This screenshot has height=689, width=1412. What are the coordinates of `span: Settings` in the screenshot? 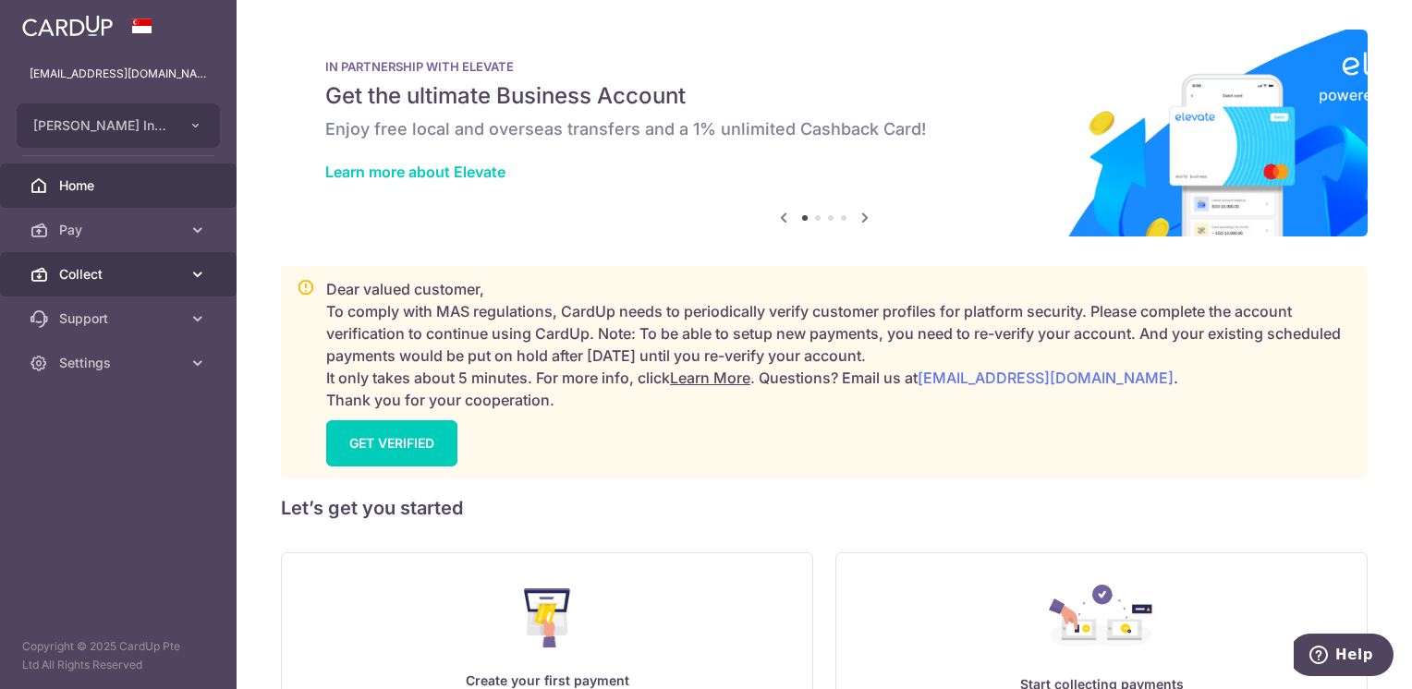 It's located at (120, 363).